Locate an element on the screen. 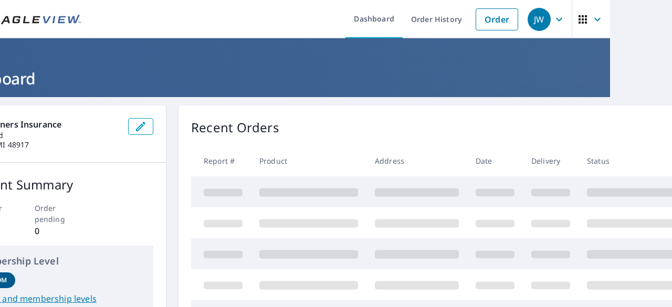 The width and height of the screenshot is (672, 307). p: Recent Orders is located at coordinates (235, 128).